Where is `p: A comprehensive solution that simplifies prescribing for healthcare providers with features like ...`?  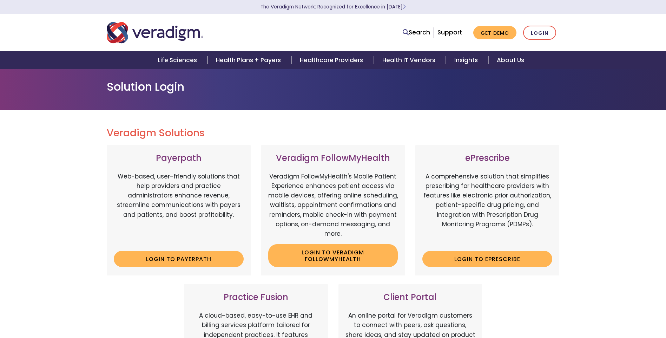
p: A comprehensive solution that simplifies prescribing for healthcare providers with features like ... is located at coordinates (488, 209).